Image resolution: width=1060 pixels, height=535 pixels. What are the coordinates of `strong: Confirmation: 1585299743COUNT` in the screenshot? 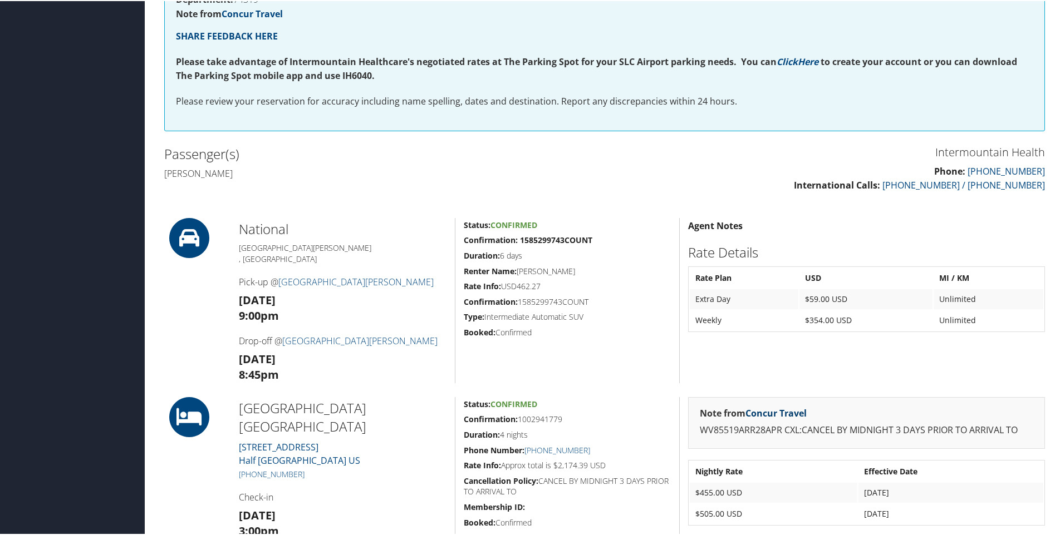 It's located at (528, 239).